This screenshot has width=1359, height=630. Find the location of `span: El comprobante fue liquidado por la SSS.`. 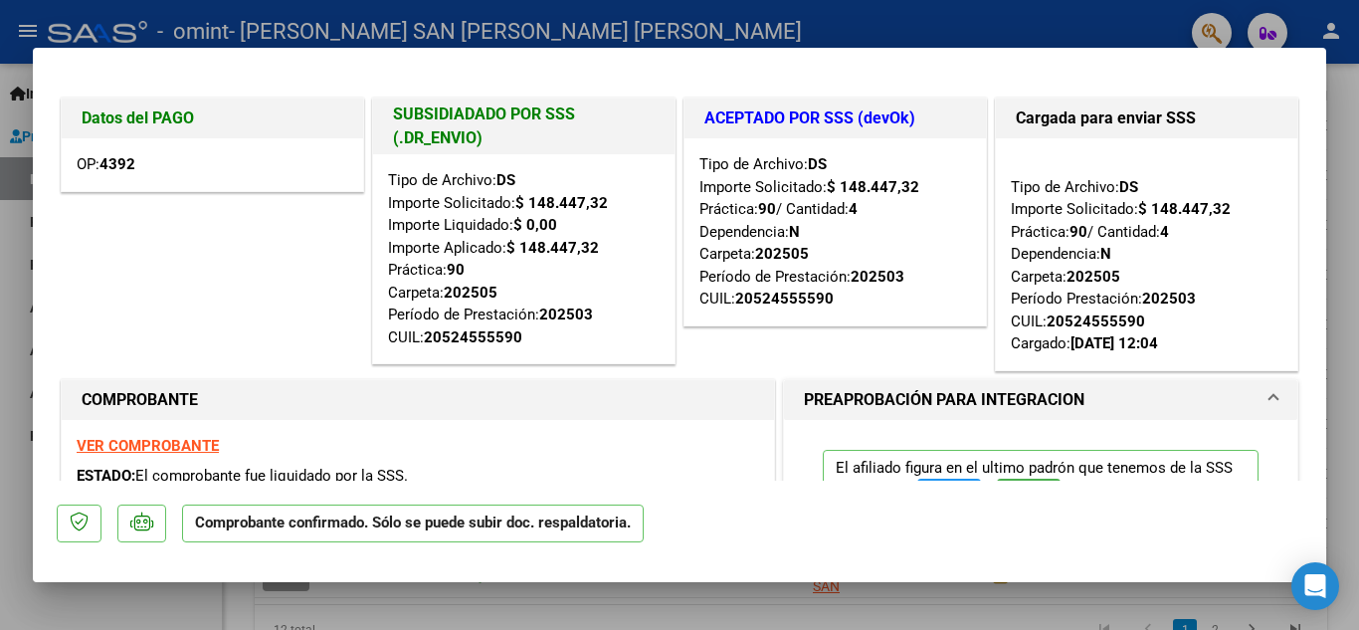

span: El comprobante fue liquidado por la SSS. is located at coordinates (272, 475).